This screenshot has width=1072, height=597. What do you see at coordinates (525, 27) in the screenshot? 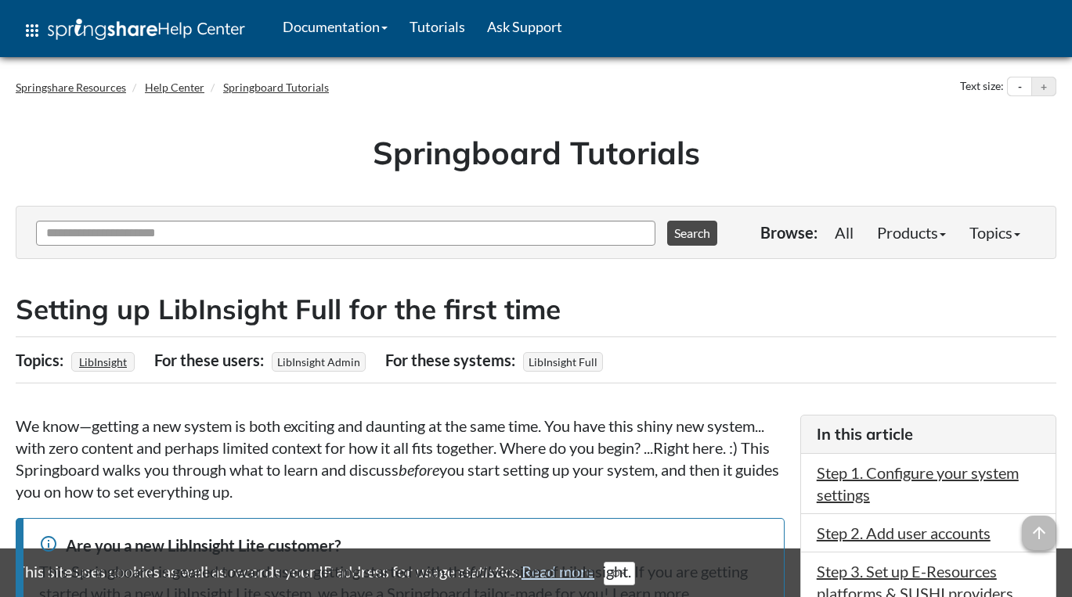
I see `a: Ask Support` at bounding box center [525, 27].